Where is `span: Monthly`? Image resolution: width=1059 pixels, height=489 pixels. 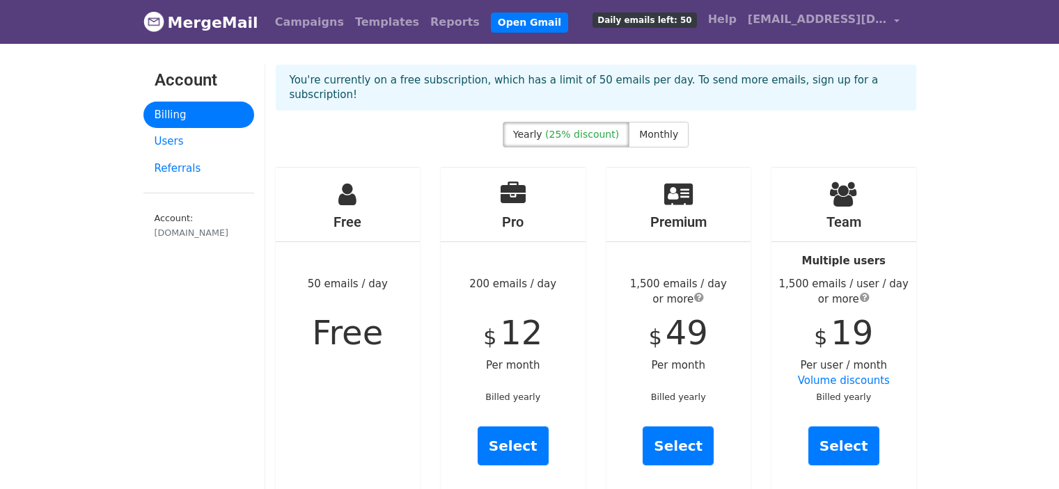 span: Monthly is located at coordinates (659, 134).